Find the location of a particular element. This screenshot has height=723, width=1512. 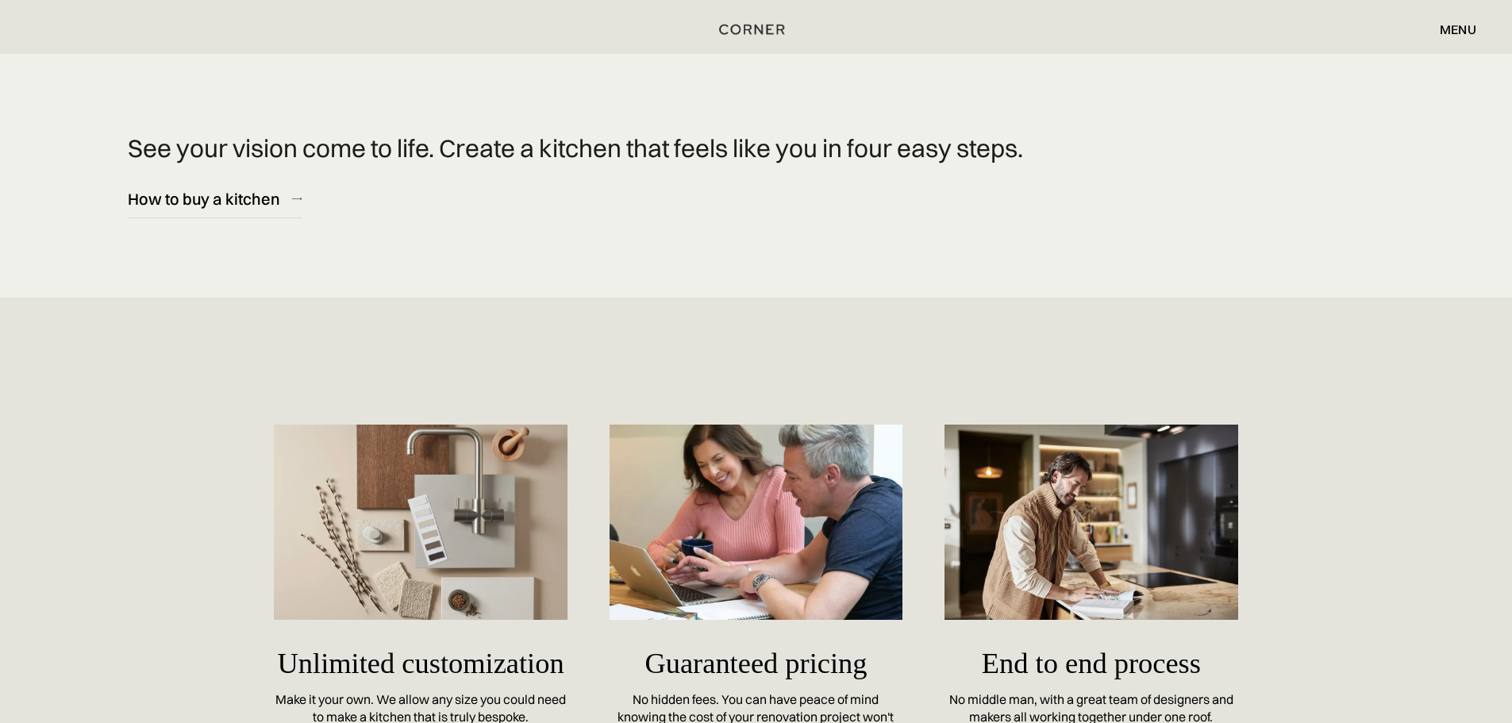

img: A man and a woman are looking at something on their laptop and smiling is located at coordinates (757, 522).